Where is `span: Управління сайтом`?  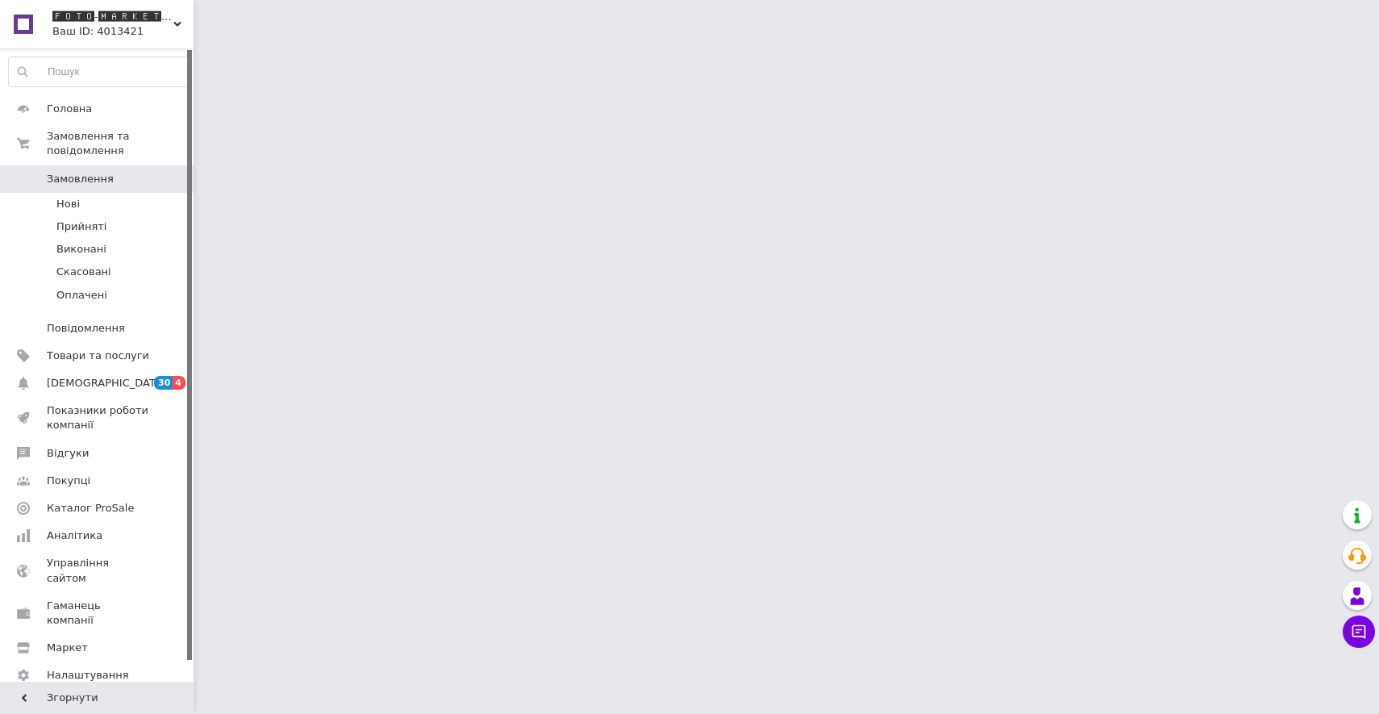 span: Управління сайтом is located at coordinates (98, 570).